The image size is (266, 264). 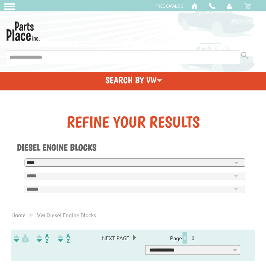 What do you see at coordinates (184, 238) in the screenshot?
I see `div: Page` at bounding box center [184, 238].